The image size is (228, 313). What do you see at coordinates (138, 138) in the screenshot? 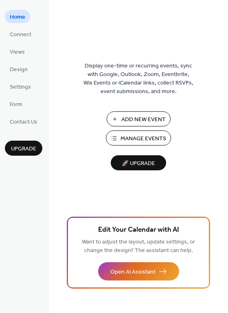
I see `button: Manage Events` at bounding box center [138, 138].